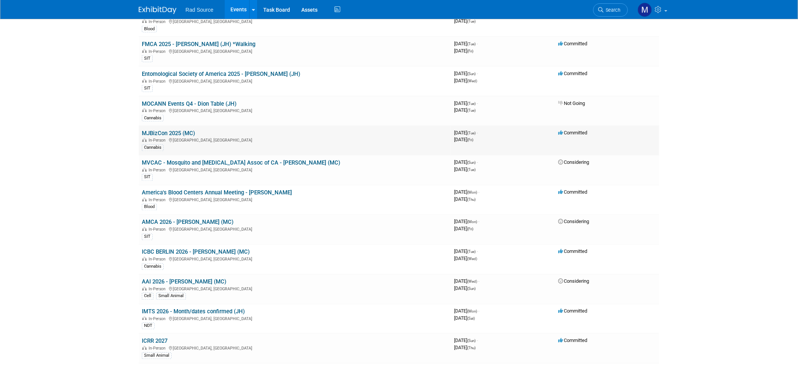 The width and height of the screenshot is (798, 382). Describe the element at coordinates (149, 207) in the screenshot. I see `div: Blood` at that location.